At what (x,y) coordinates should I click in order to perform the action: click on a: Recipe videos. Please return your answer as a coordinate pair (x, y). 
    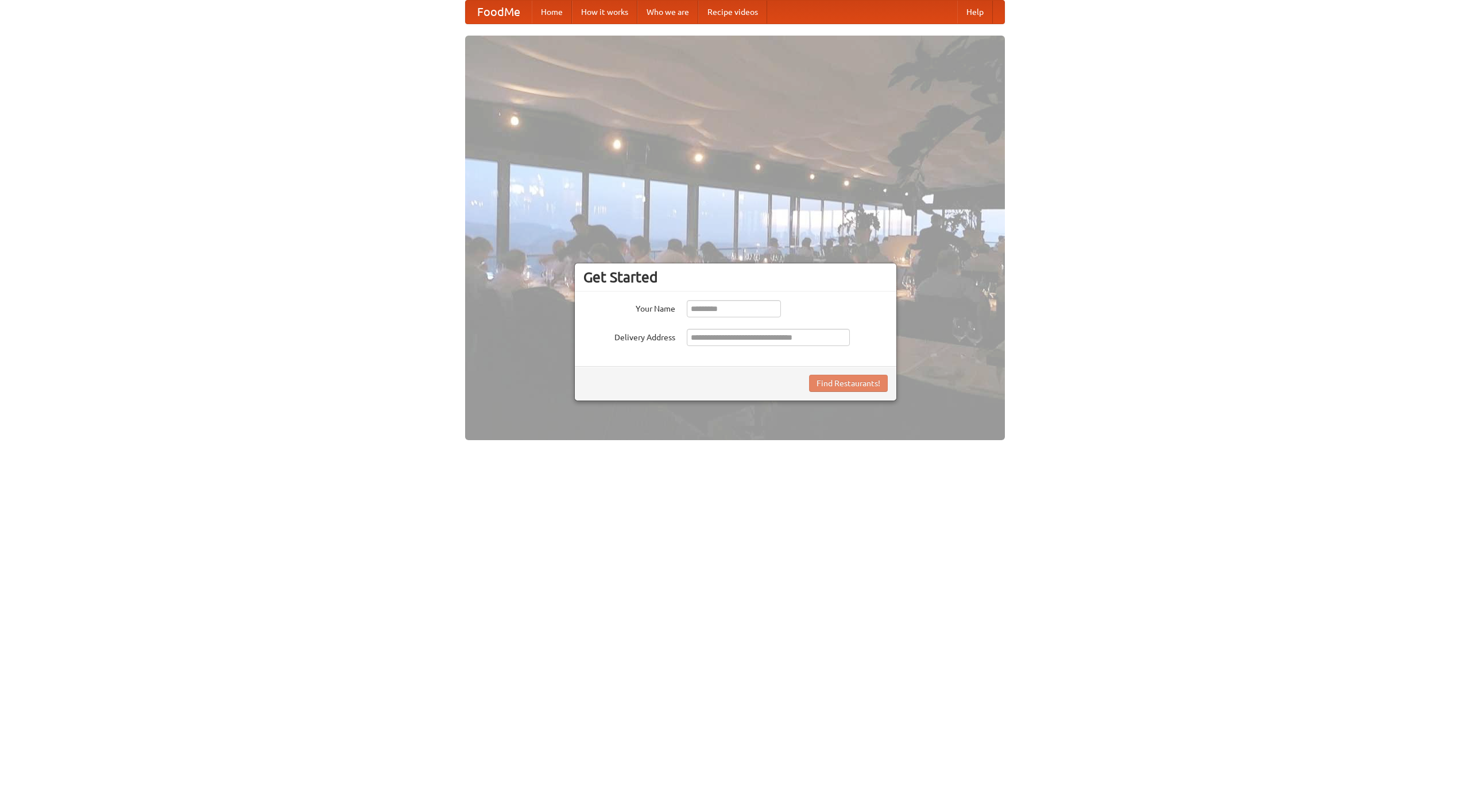
    Looking at the image, I should click on (733, 12).